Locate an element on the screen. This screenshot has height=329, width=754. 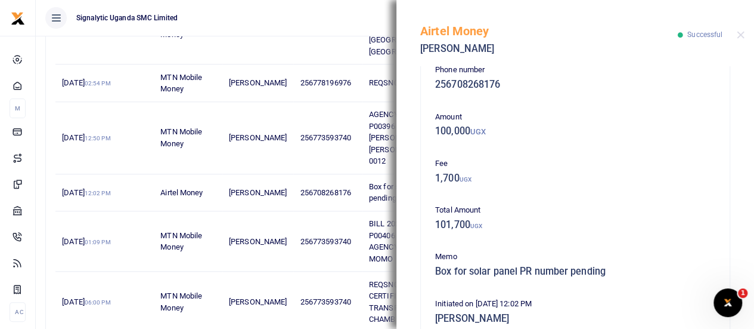
small: 06:00 PM is located at coordinates (98, 302).